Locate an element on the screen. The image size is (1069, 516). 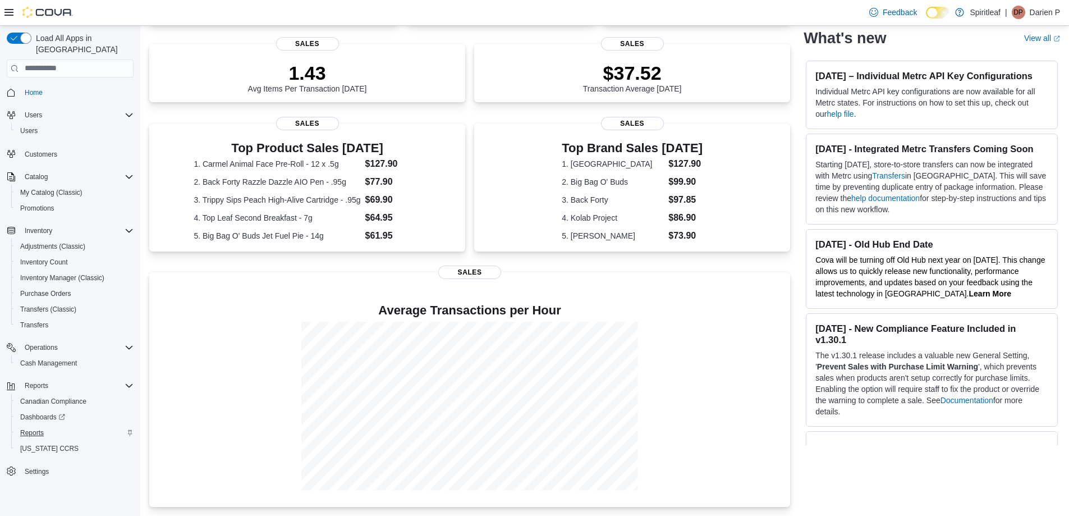
button: Transfers (Classic) is located at coordinates (75, 309).